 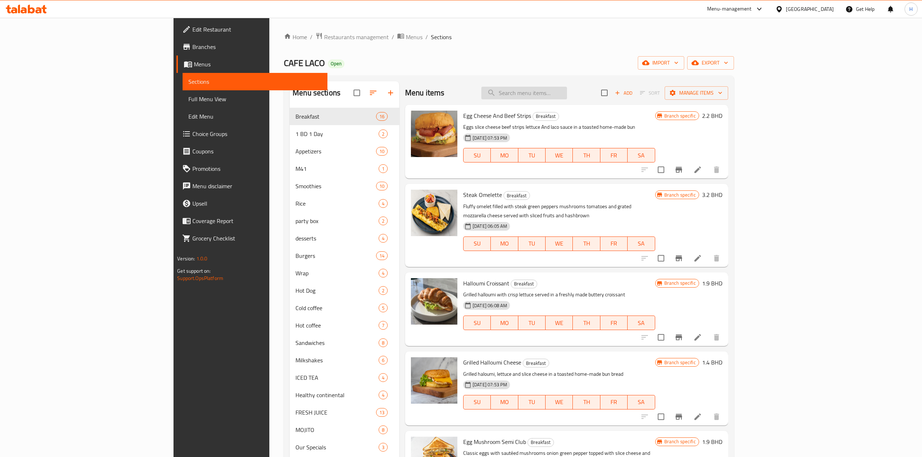 I want to click on a: Edit Restaurant, so click(x=252, y=29).